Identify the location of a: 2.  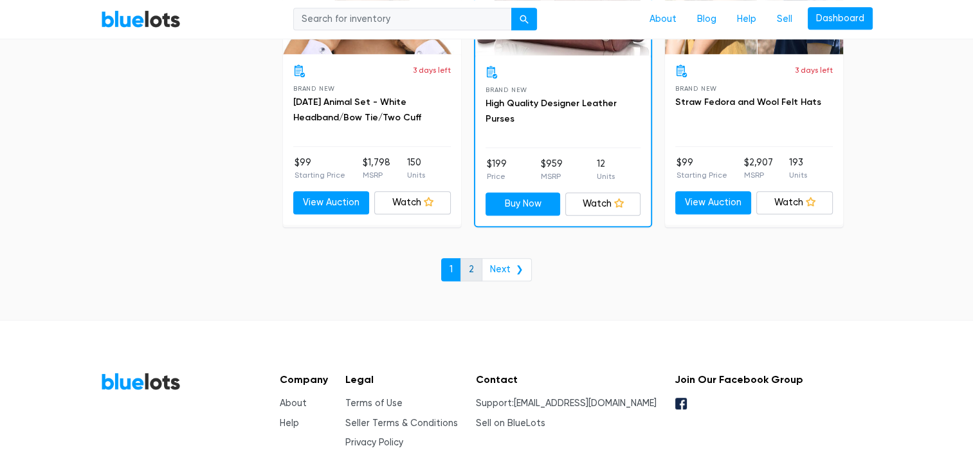
(471, 269).